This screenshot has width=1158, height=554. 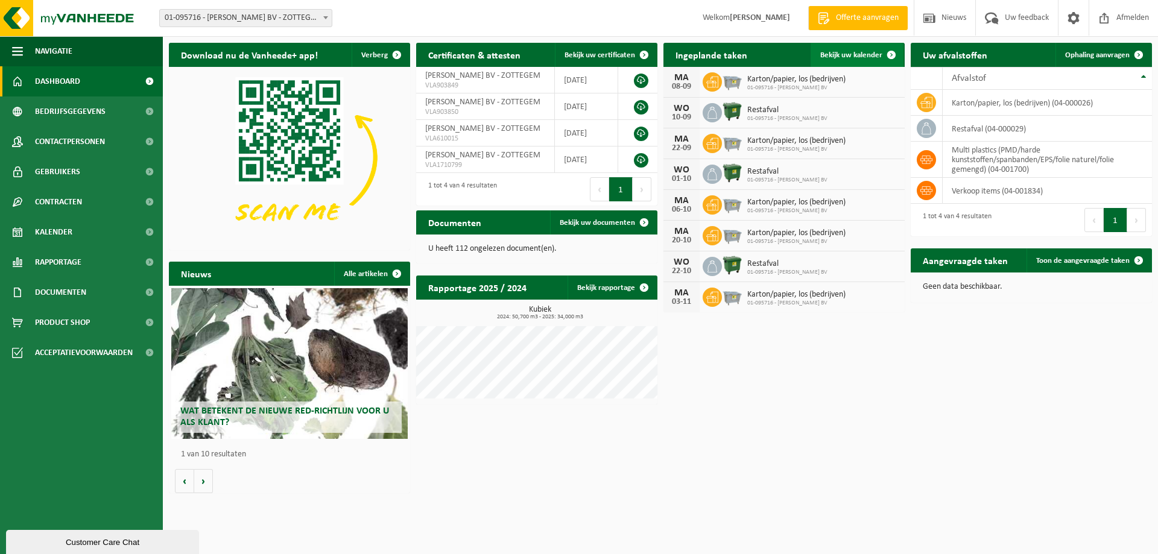 I want to click on button: Previous, so click(x=1094, y=220).